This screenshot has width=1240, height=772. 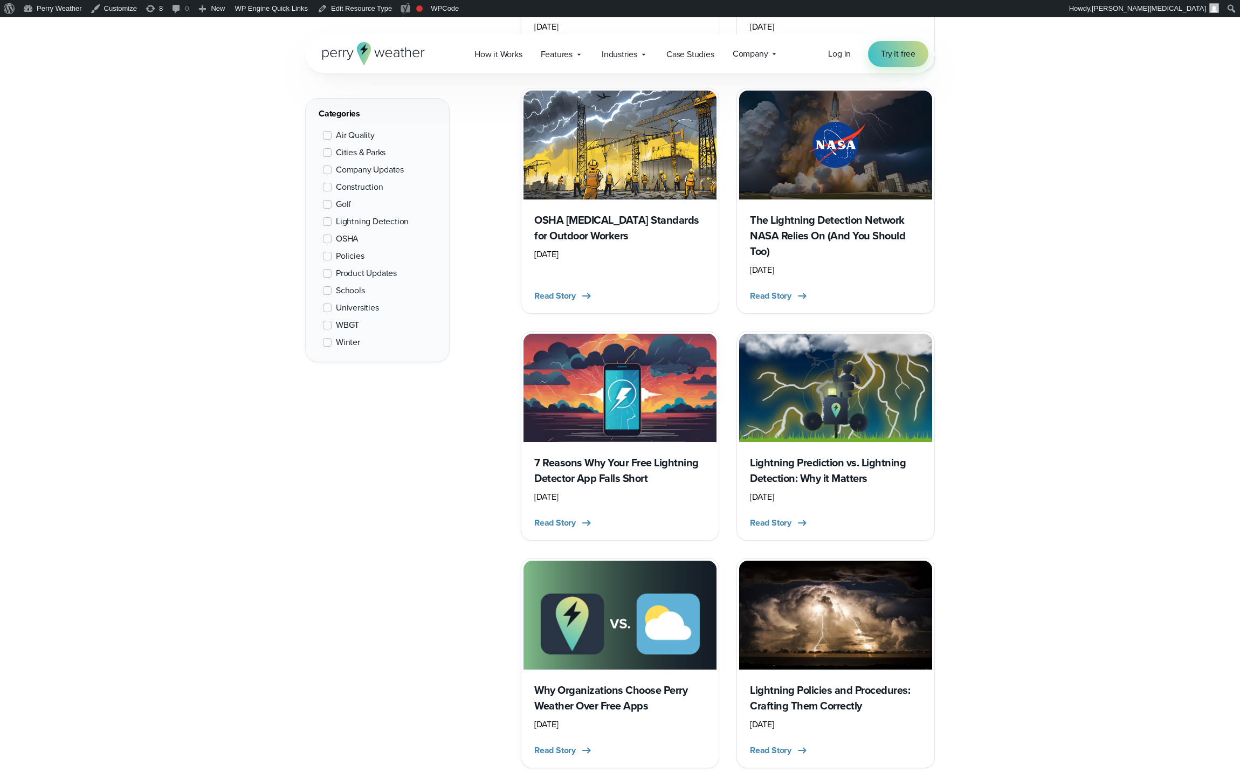 I want to click on h3: The Lightning Detection Network NASA Relies On (And You Should Too), so click(x=836, y=236).